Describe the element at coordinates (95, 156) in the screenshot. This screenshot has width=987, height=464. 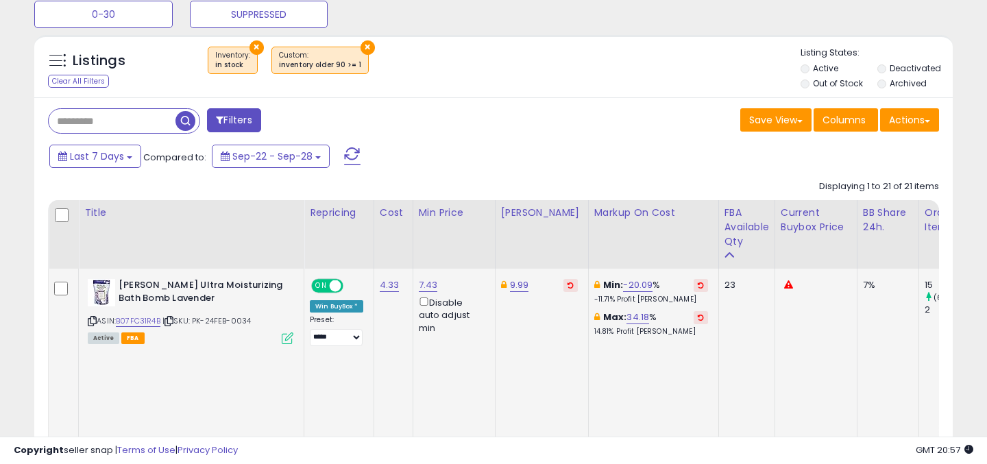
I see `button: Last 7 Days` at that location.